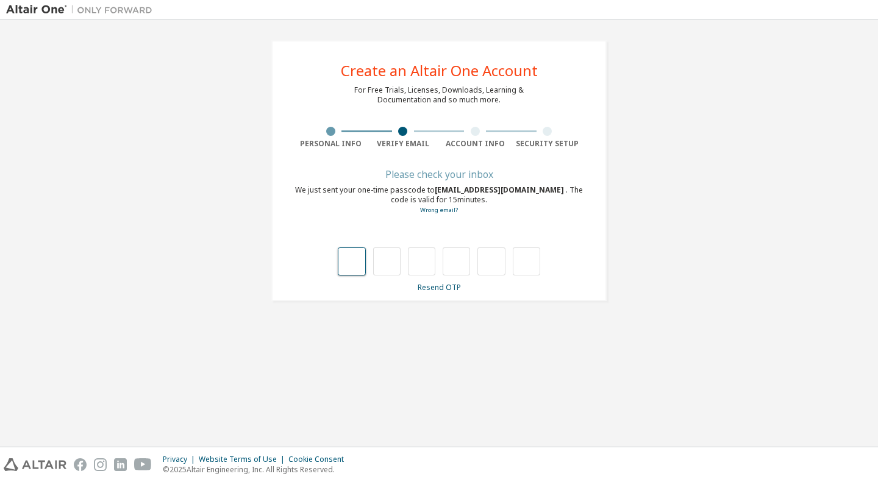 The width and height of the screenshot is (878, 482). I want to click on div: We just sent your one-time passcode to . The code is valid for 15 minutes., so click(439, 200).